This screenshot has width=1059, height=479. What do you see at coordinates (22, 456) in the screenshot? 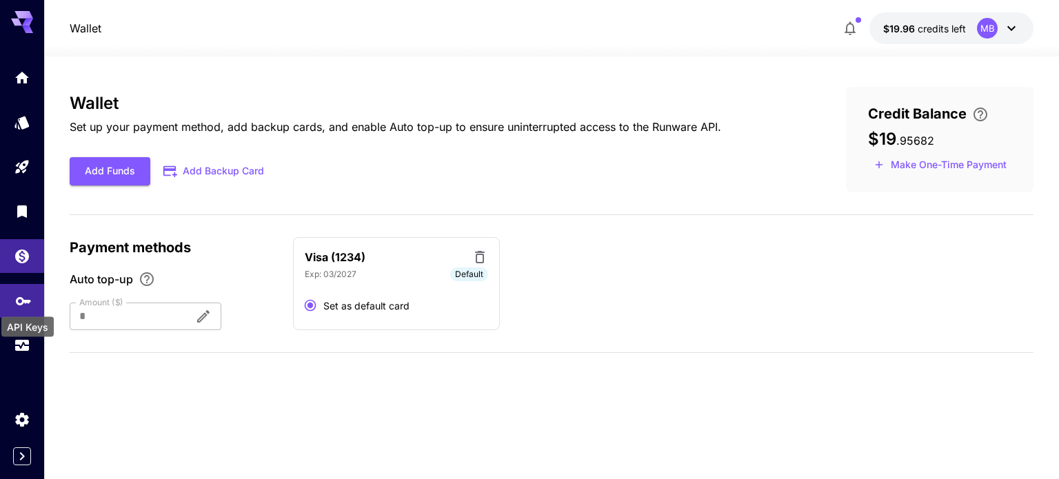
I see `div: Expand sidebar` at bounding box center [22, 456].